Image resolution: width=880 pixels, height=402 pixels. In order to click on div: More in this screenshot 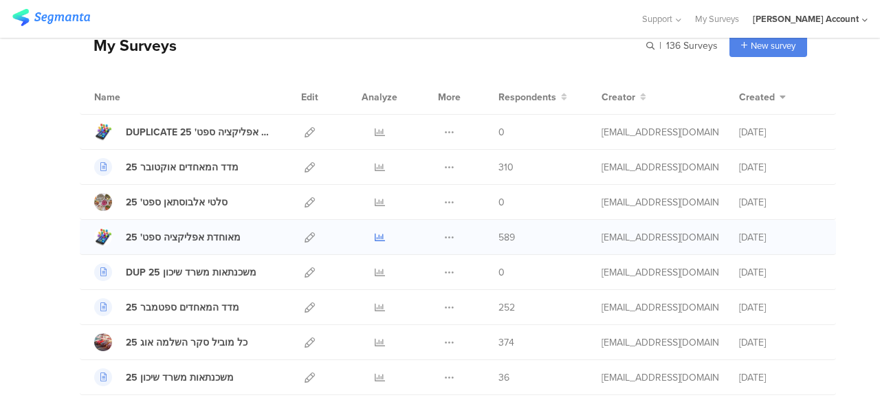, I will do `click(449, 97)`.